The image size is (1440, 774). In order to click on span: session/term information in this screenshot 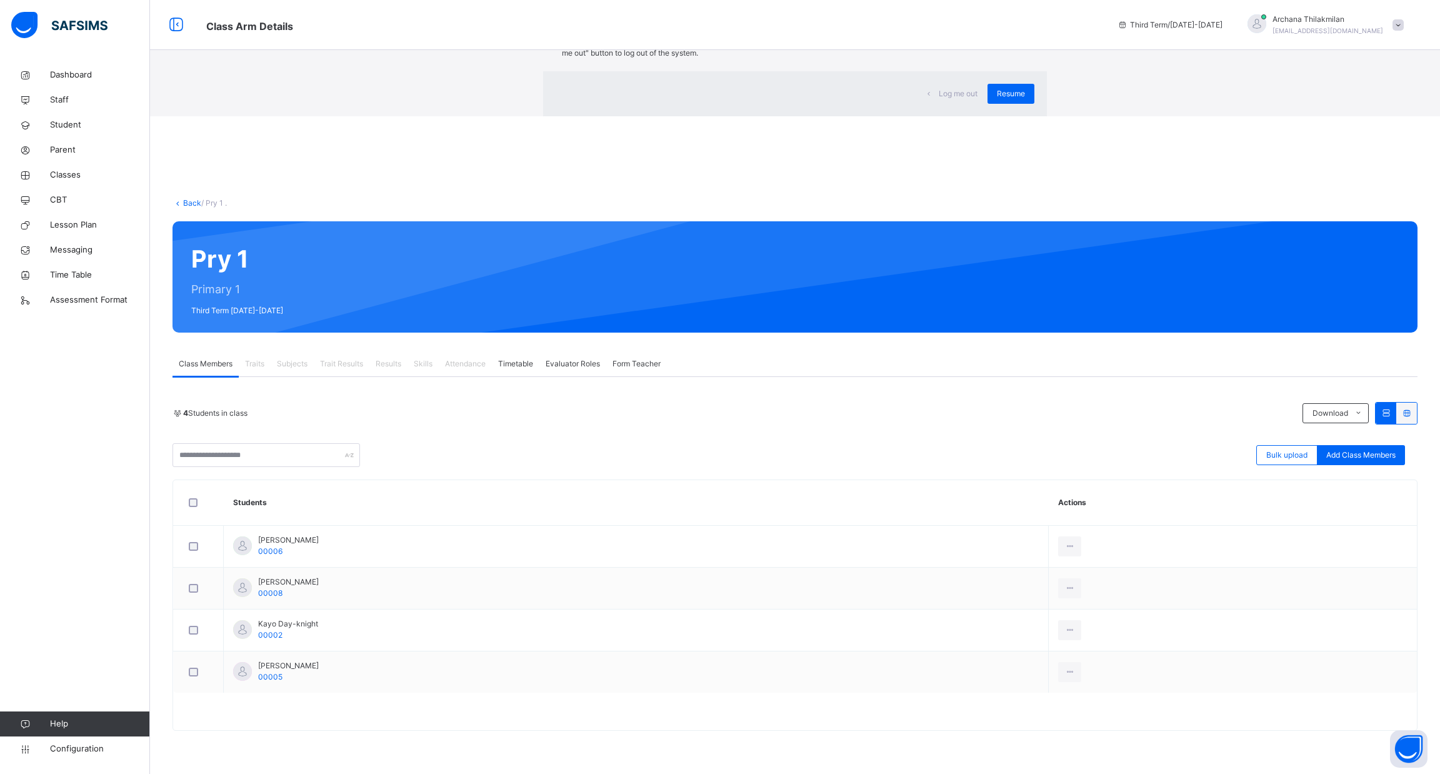, I will do `click(1170, 25)`.